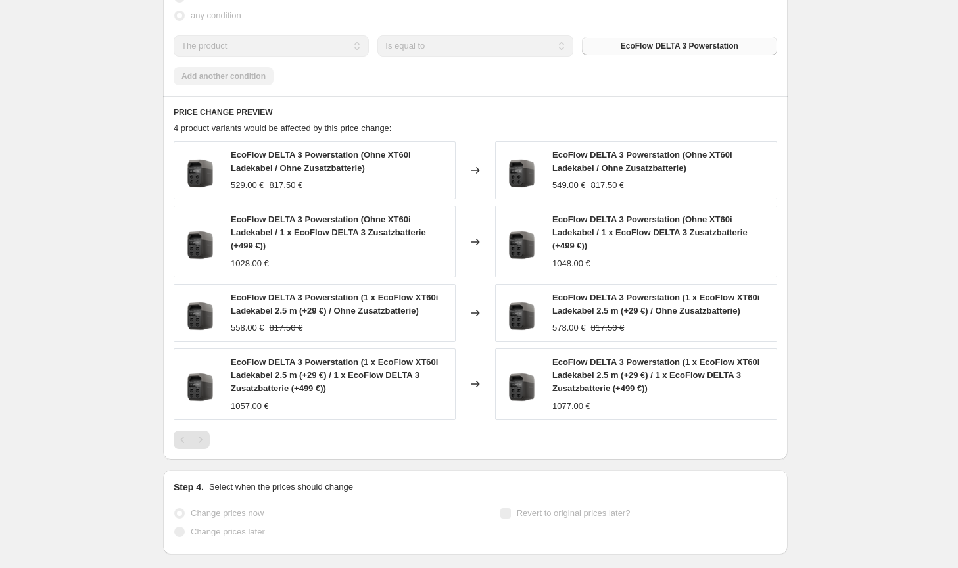 The width and height of the screenshot is (958, 568). I want to click on div: 1028.00 €, so click(250, 264).